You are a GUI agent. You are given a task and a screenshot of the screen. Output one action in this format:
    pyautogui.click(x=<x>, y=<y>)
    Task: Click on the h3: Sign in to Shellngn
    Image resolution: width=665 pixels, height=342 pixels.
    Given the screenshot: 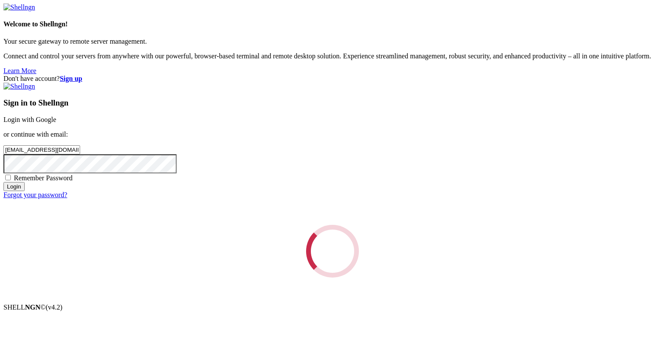 What is the action you would take?
    pyautogui.click(x=332, y=103)
    